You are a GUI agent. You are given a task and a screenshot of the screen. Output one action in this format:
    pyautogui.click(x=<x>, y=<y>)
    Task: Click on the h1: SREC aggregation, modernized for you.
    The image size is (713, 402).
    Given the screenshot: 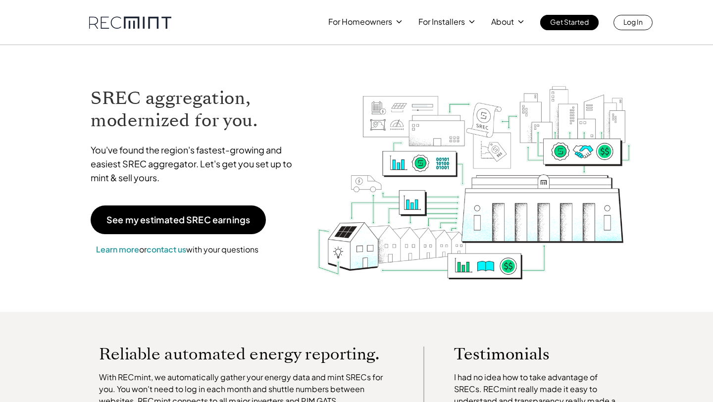 What is the action you would take?
    pyautogui.click(x=196, y=109)
    